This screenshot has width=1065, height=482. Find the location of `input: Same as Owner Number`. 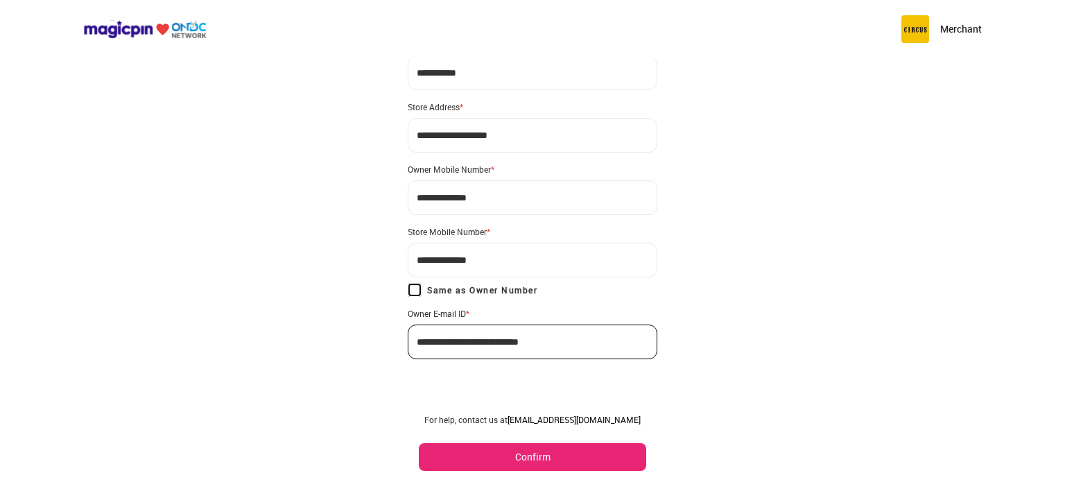

input: Same as Owner Number is located at coordinates (415, 290).